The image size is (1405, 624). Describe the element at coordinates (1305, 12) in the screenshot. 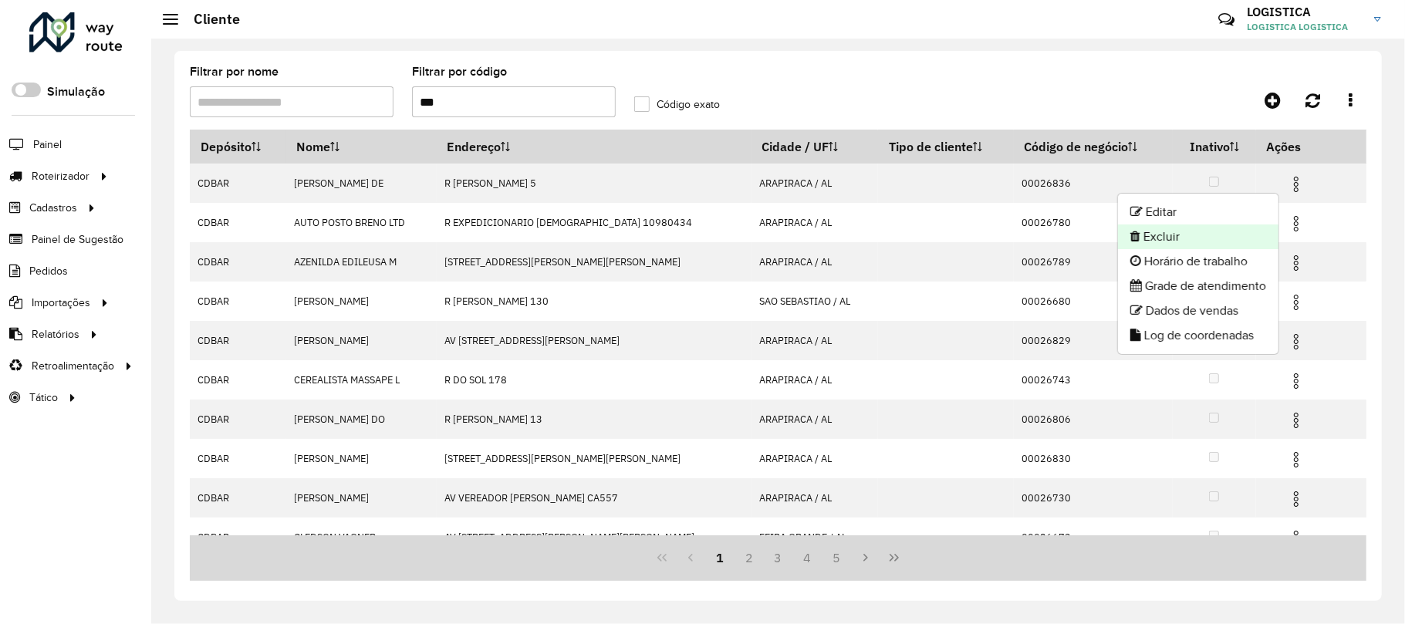

I see `h3: LOGISTICA` at that location.